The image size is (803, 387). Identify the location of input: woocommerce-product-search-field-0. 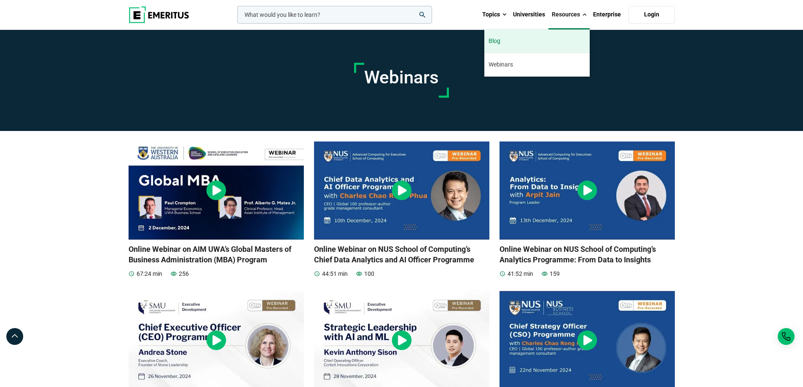
(335, 15).